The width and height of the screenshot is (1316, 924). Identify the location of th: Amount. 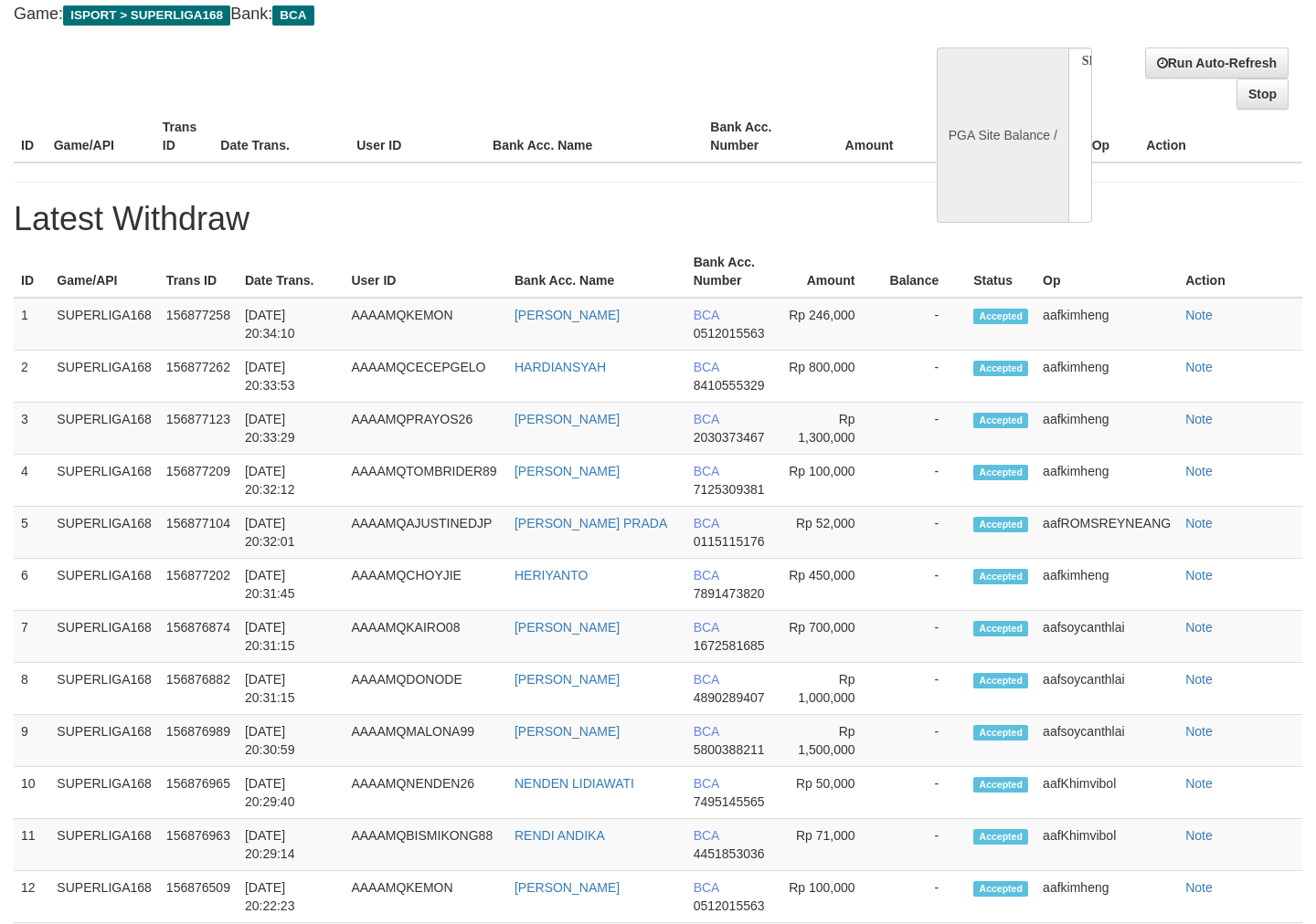
(829, 272).